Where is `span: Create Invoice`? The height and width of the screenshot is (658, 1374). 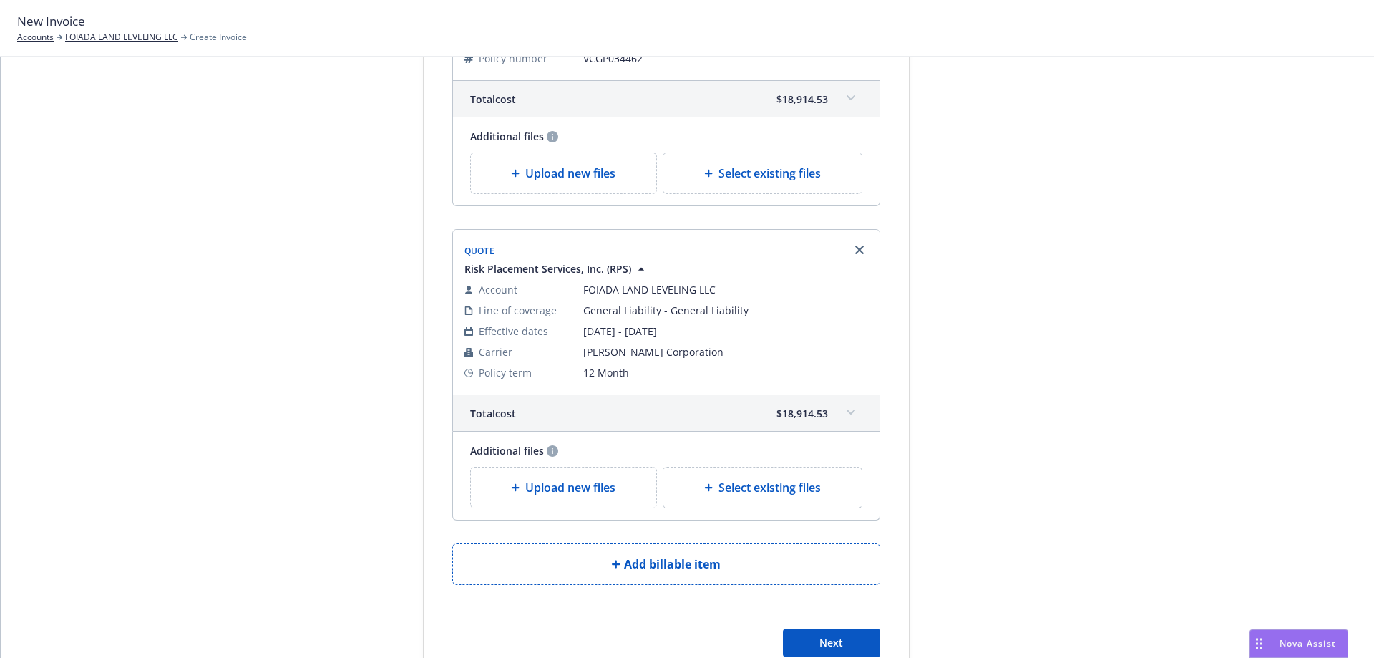 span: Create Invoice is located at coordinates (218, 37).